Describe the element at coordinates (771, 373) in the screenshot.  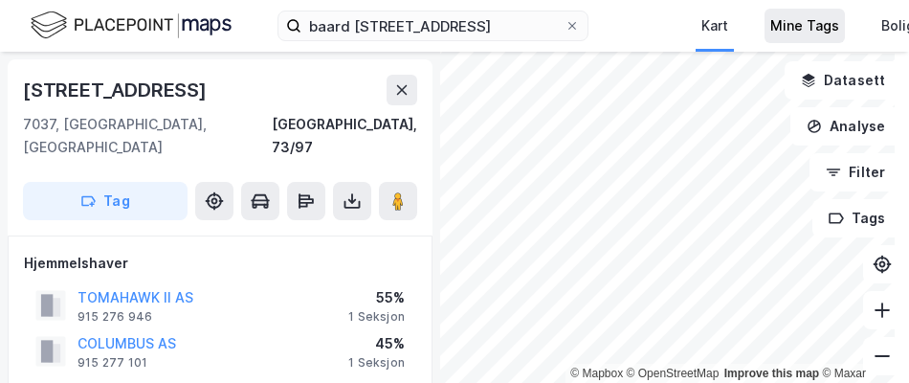
I see `a: Improve this map` at that location.